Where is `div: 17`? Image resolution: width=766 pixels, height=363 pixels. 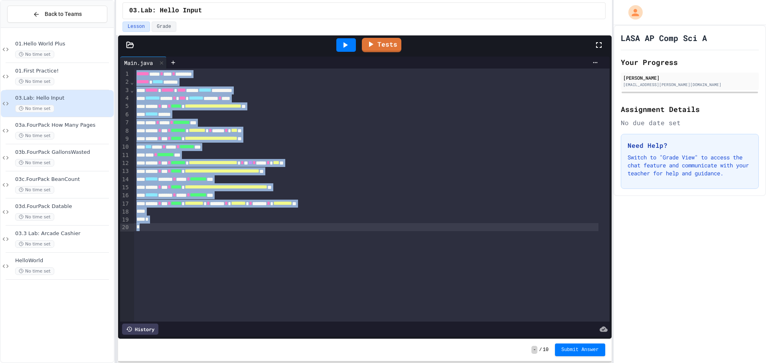
div: 17 is located at coordinates (125, 204).